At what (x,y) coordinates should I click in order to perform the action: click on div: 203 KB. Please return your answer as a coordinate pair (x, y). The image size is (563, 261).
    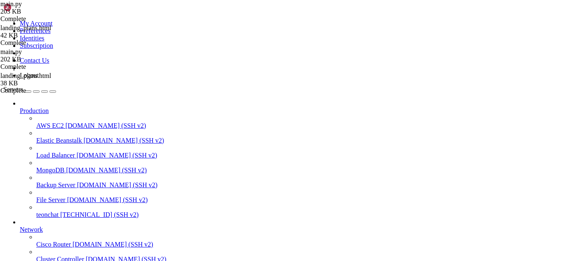
    Looking at the image, I should click on (42, 12).